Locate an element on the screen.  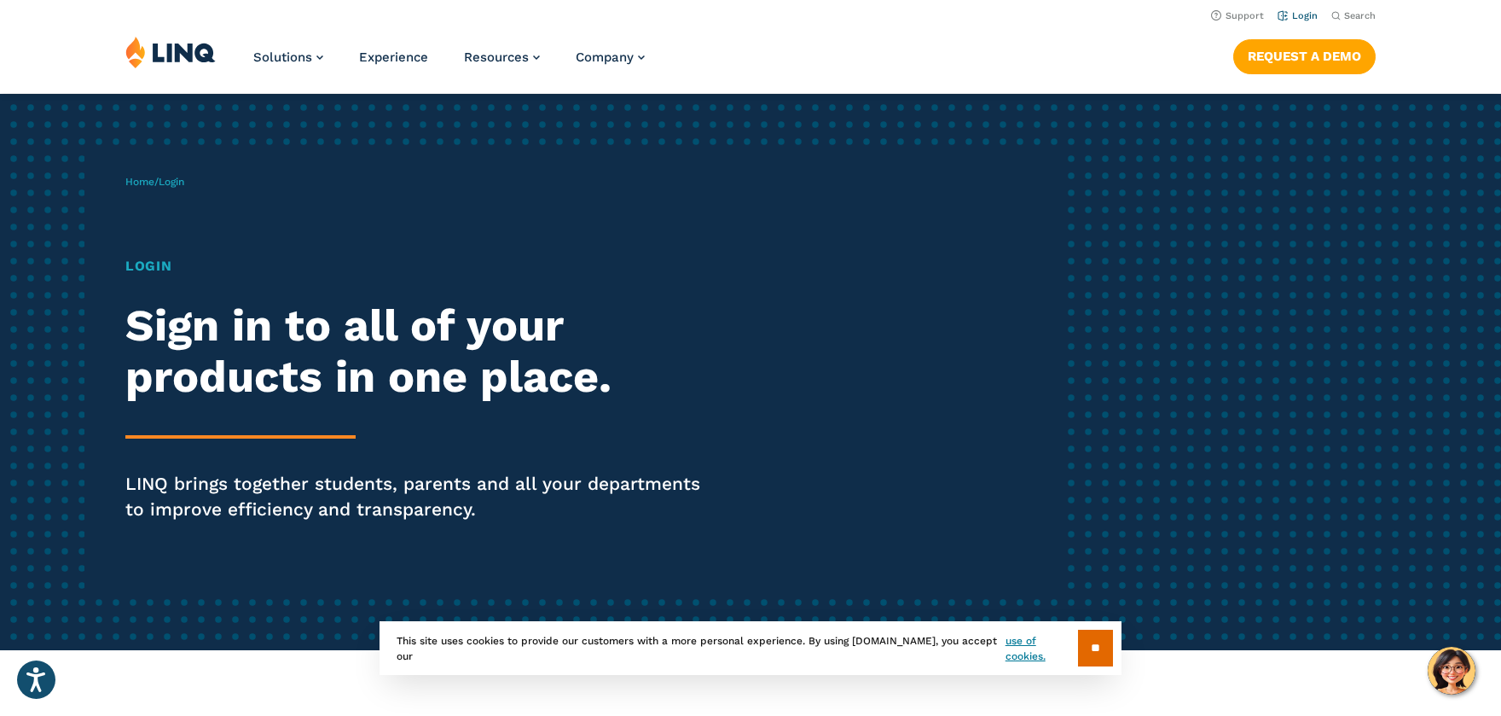
p: LINQ brings together students, parents and all your departments to improve efficiency and transpa... is located at coordinates (415, 497).